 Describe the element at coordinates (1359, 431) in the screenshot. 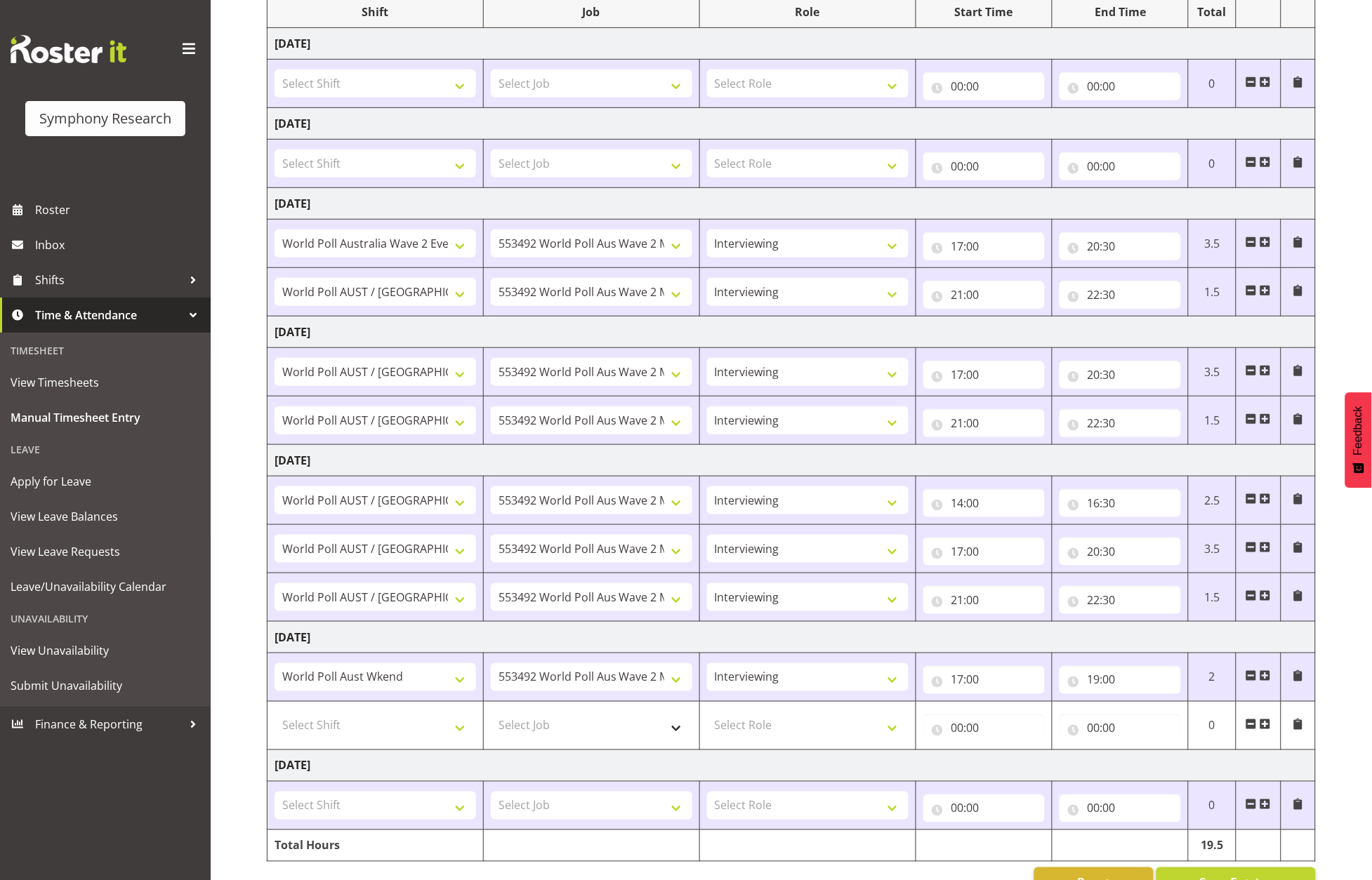

I see `span: Feedback` at that location.